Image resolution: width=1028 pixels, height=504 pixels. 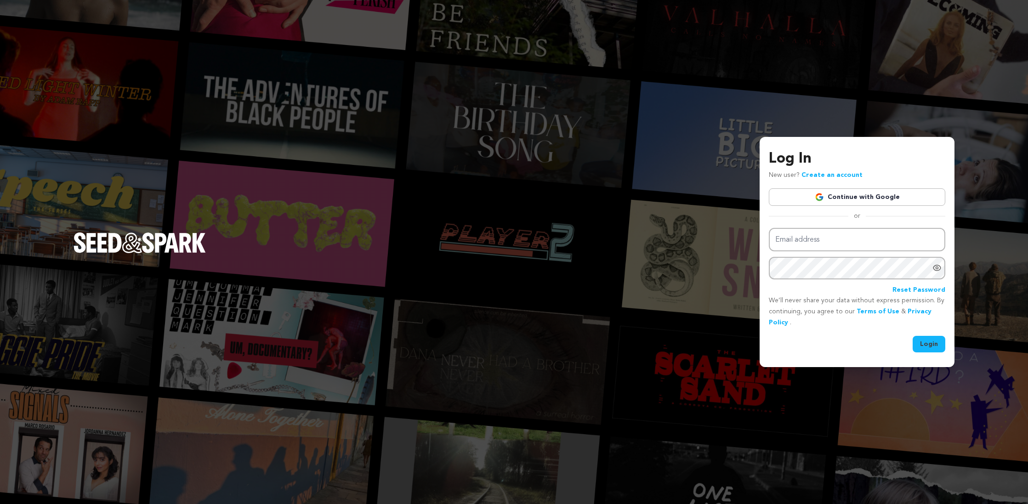 What do you see at coordinates (857, 197) in the screenshot?
I see `a: Continue with Google` at bounding box center [857, 197].